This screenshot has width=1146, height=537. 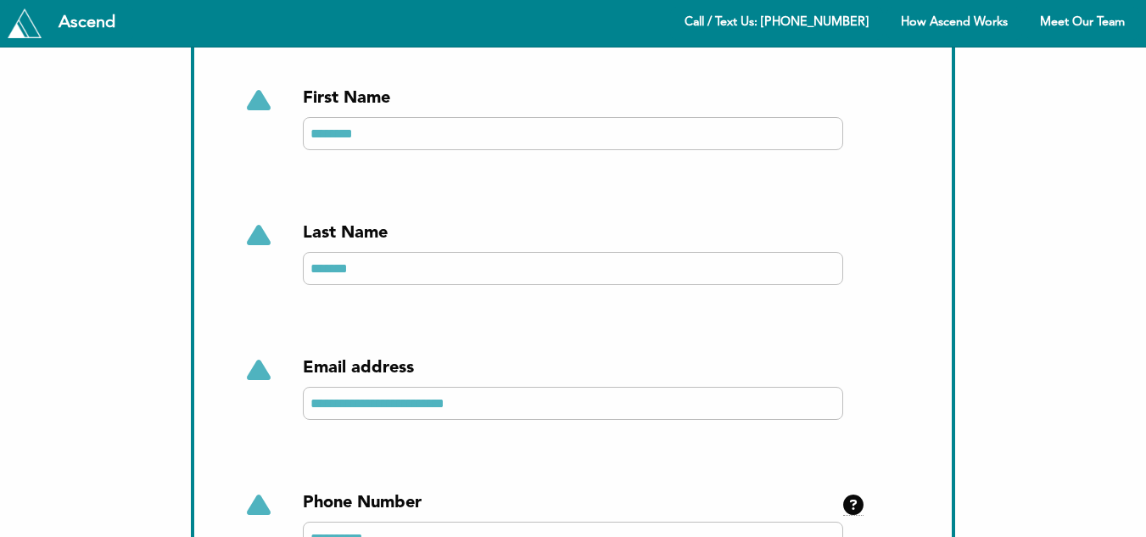 I want to click on a: How Ascend Works, so click(x=954, y=23).